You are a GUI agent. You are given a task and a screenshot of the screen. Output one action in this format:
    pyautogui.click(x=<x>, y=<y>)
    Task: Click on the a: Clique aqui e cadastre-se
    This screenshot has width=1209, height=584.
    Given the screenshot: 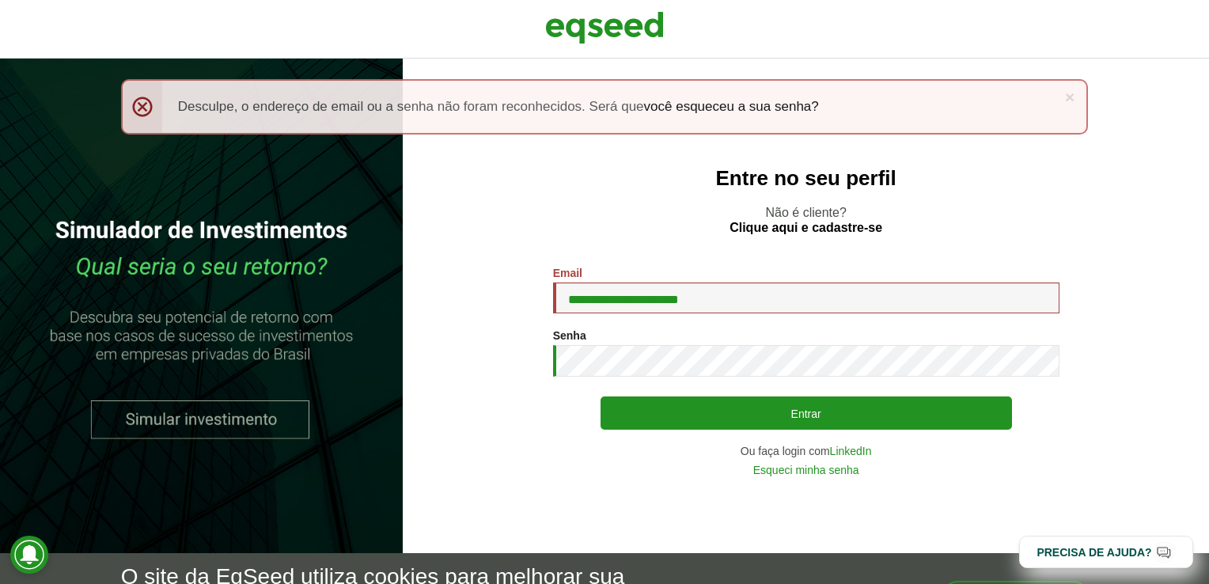 What is the action you would take?
    pyautogui.click(x=806, y=228)
    